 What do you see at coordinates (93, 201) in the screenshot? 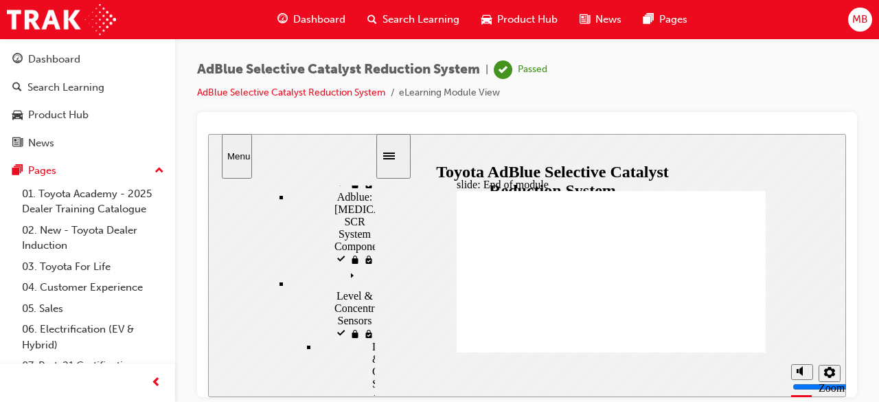
I see `a: 01. Toyota Academy - 2025 Dealer Training Catalogue` at bounding box center [93, 201].